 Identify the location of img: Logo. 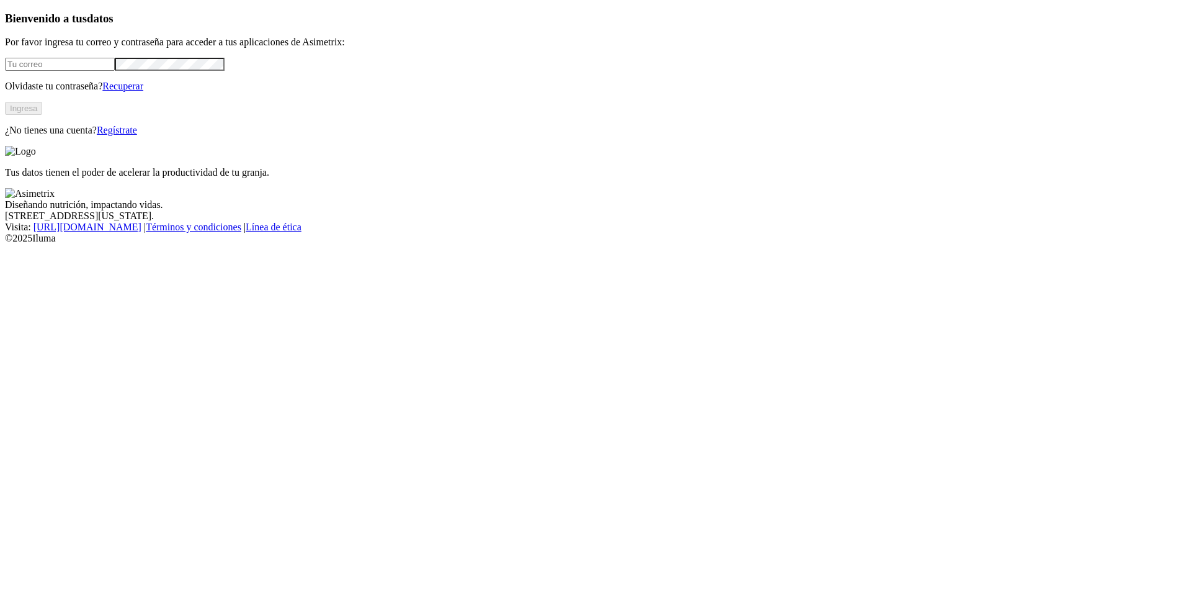
(20, 151).